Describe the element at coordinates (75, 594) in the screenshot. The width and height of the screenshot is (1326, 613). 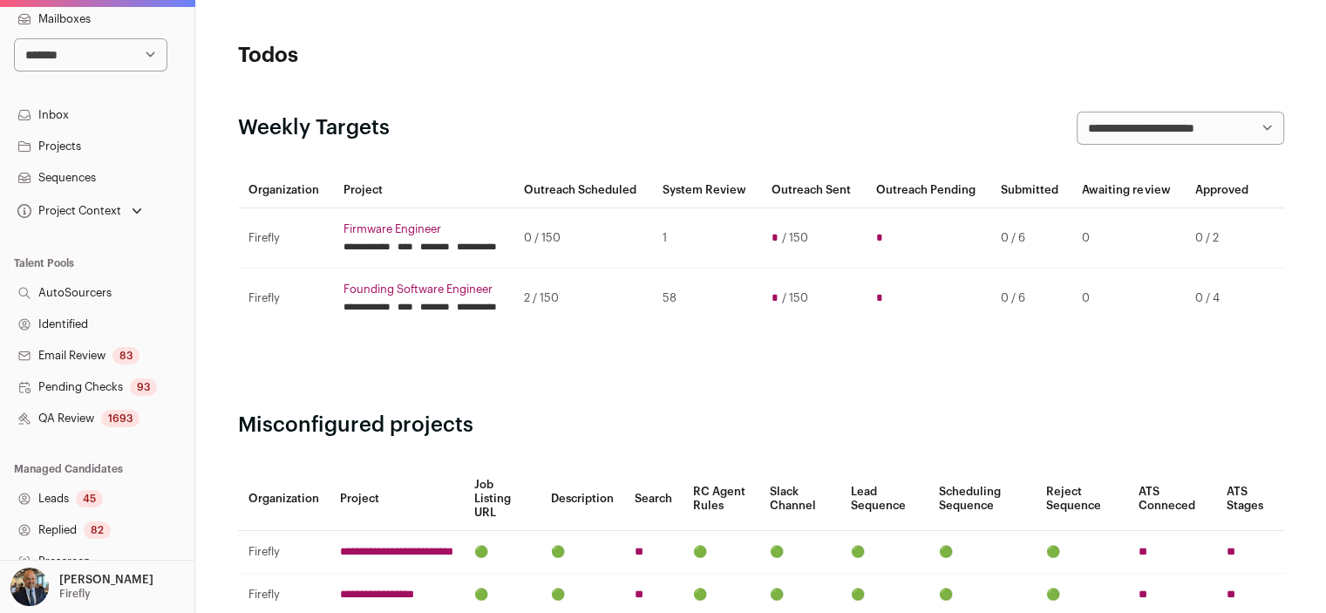
I see `p: Firefly` at that location.